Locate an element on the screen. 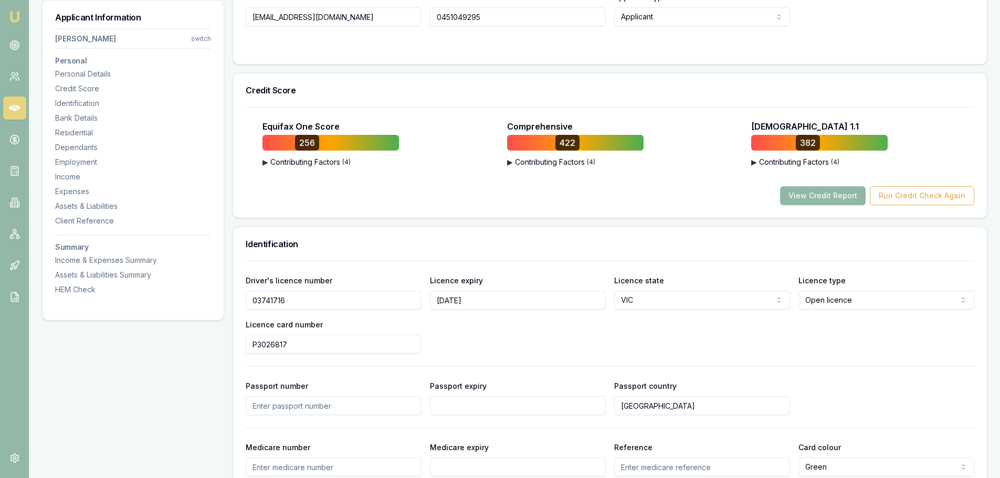 Image resolution: width=1000 pixels, height=478 pixels. input: Enter medicare reference is located at coordinates (702, 467).